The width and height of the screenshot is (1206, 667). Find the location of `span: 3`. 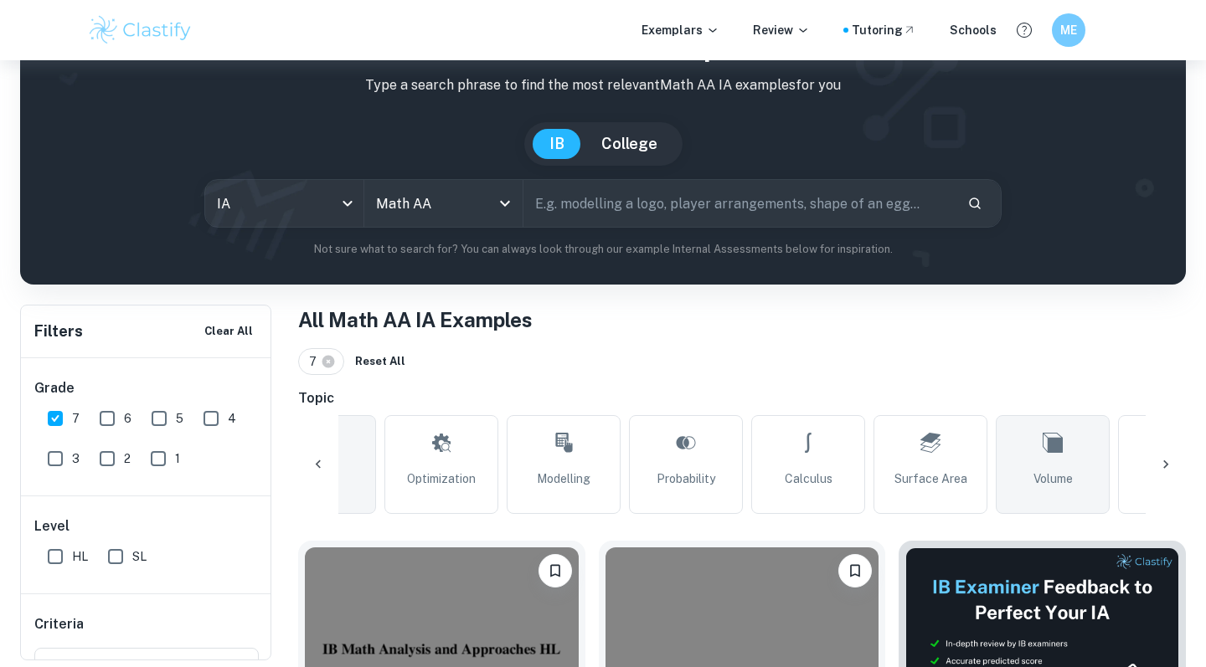

span: 3 is located at coordinates (75, 459).